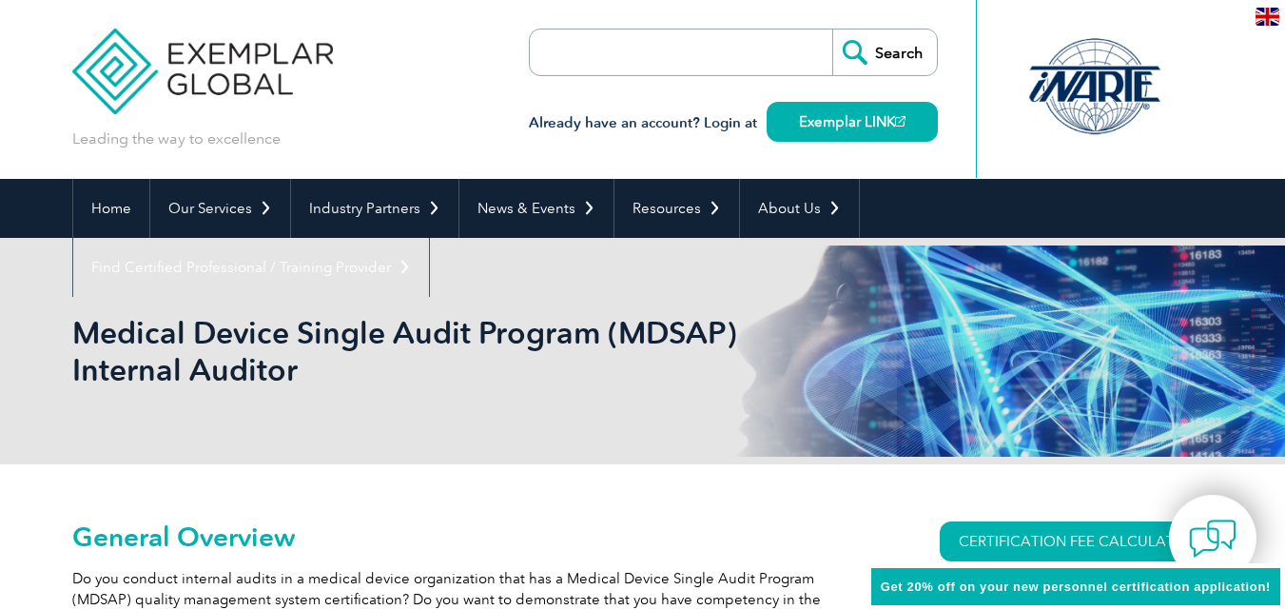  I want to click on a: About Us, so click(799, 208).